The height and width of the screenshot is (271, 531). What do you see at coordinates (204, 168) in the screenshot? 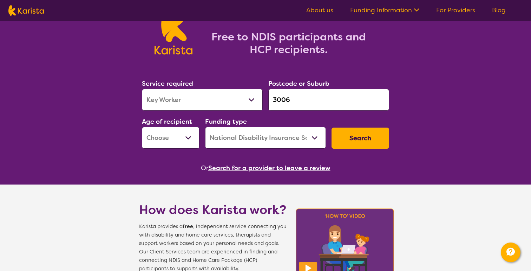
I see `span: Or` at bounding box center [204, 168].